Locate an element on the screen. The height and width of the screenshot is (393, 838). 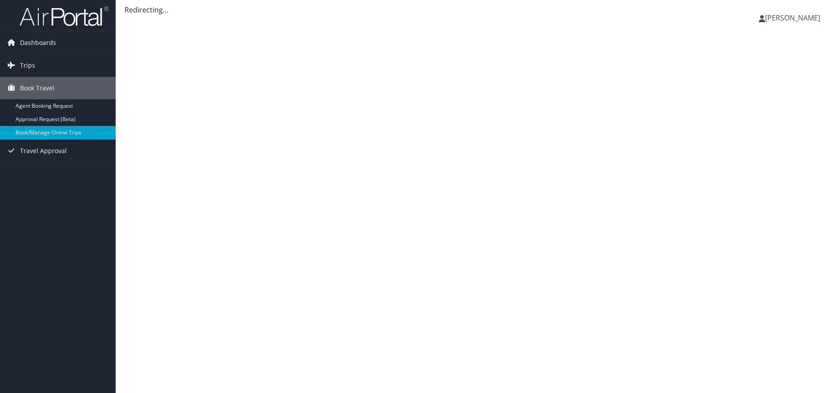
span: Trips is located at coordinates (28, 65).